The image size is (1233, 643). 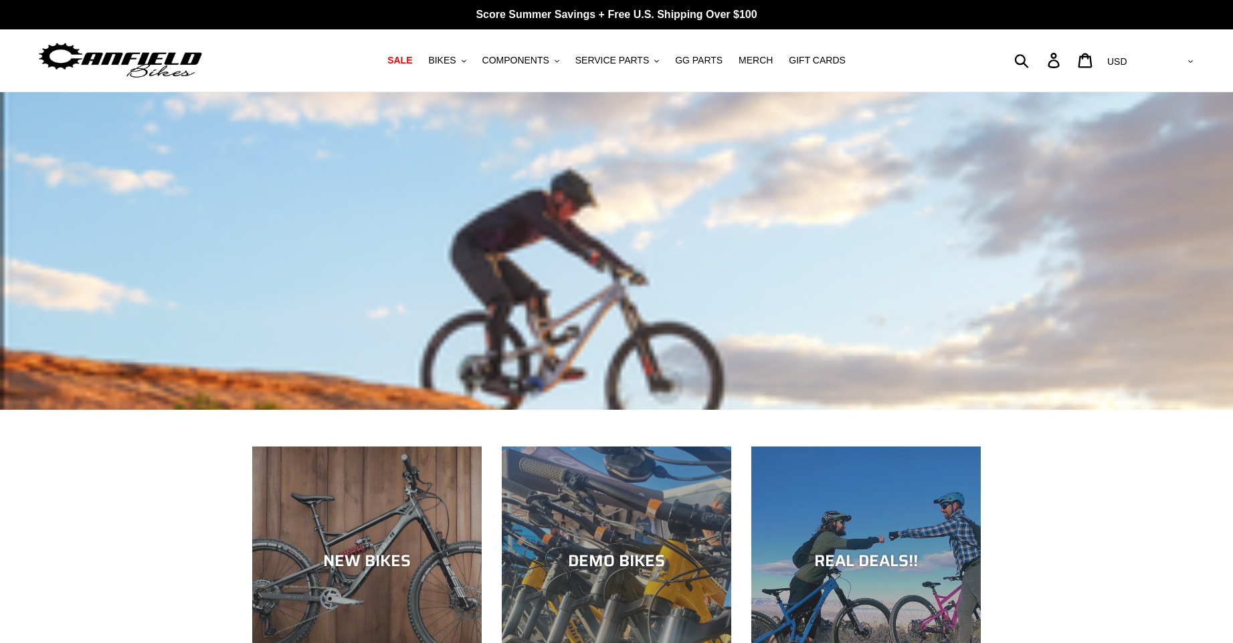 What do you see at coordinates (366, 561) in the screenshot?
I see `div: NEW BIKES` at bounding box center [366, 561].